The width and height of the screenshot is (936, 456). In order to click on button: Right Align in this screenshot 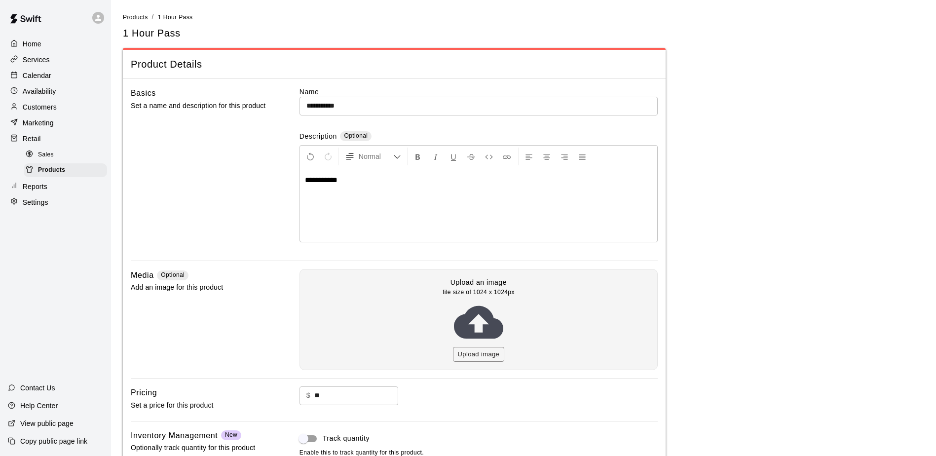, I will do `click(565, 156)`.